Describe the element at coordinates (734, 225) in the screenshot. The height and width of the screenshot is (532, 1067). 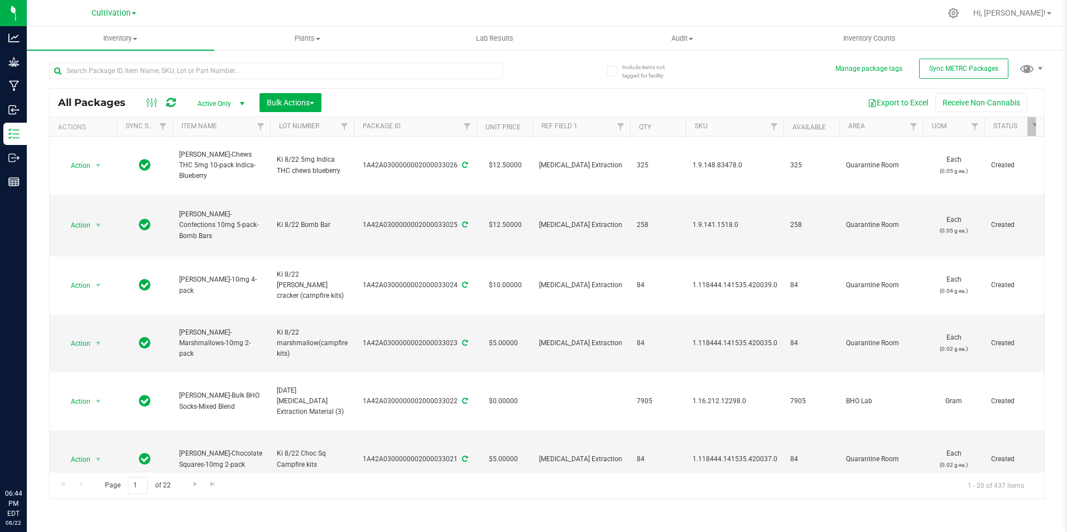
I see `span: 1.9.141.1518.0` at that location.